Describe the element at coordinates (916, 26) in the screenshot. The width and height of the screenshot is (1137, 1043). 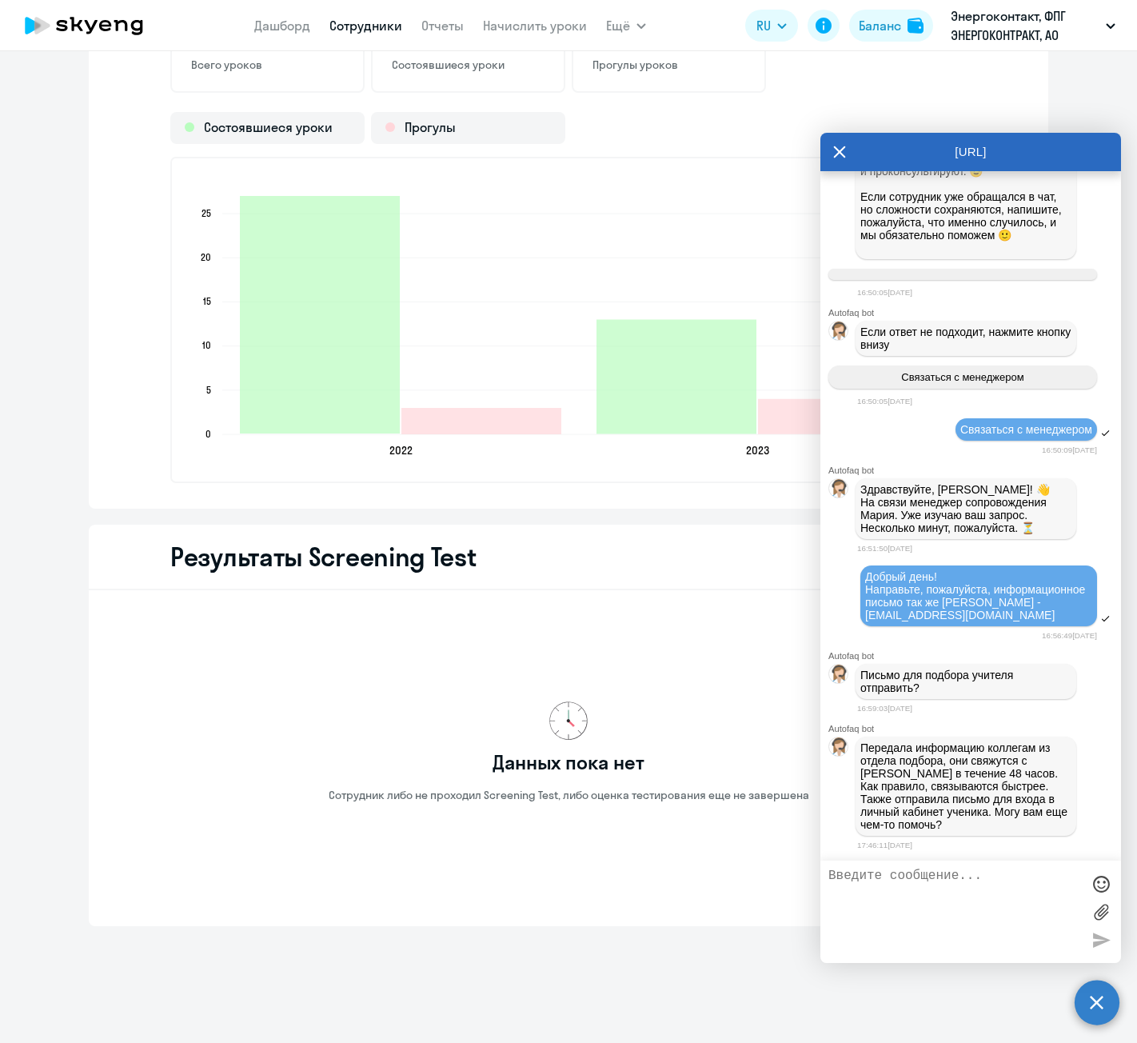
I see `img: balance` at that location.